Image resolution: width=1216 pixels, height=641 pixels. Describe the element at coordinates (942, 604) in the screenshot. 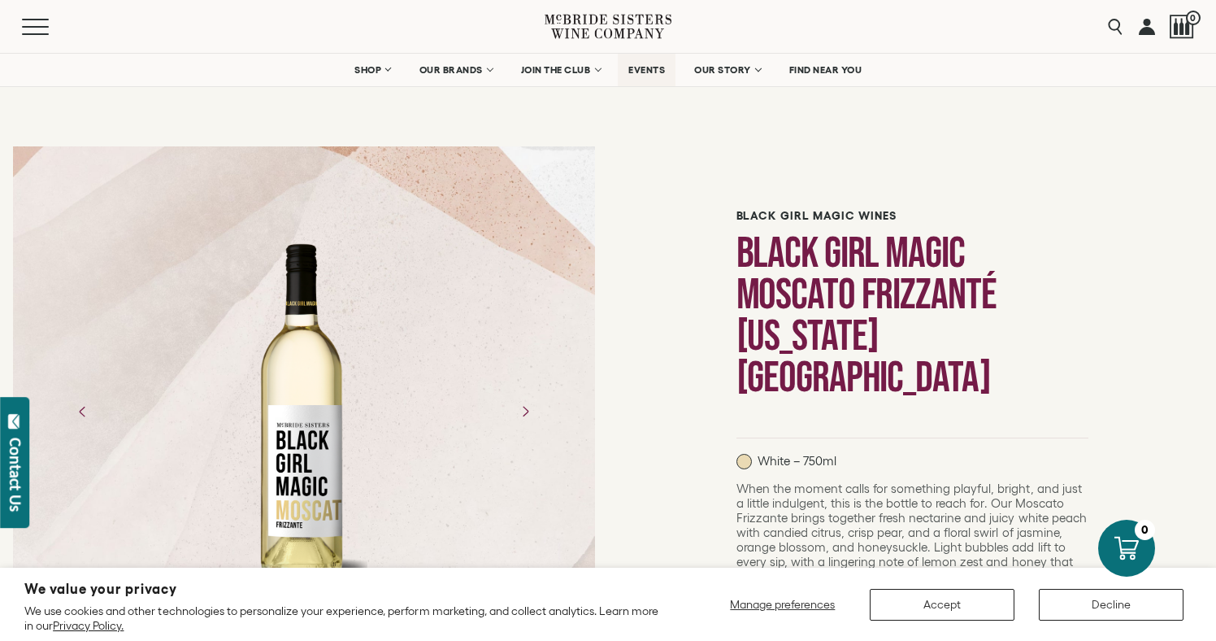

I see `button: Accept` at that location.